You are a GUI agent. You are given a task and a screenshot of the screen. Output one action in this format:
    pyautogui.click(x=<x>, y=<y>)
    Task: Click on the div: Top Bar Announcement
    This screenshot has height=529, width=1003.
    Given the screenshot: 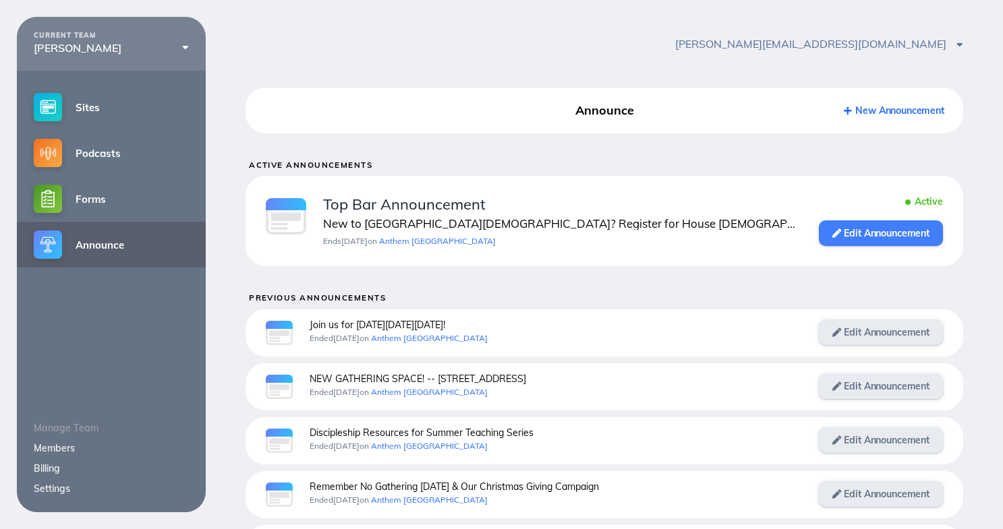 What is the action you would take?
    pyautogui.click(x=562, y=204)
    